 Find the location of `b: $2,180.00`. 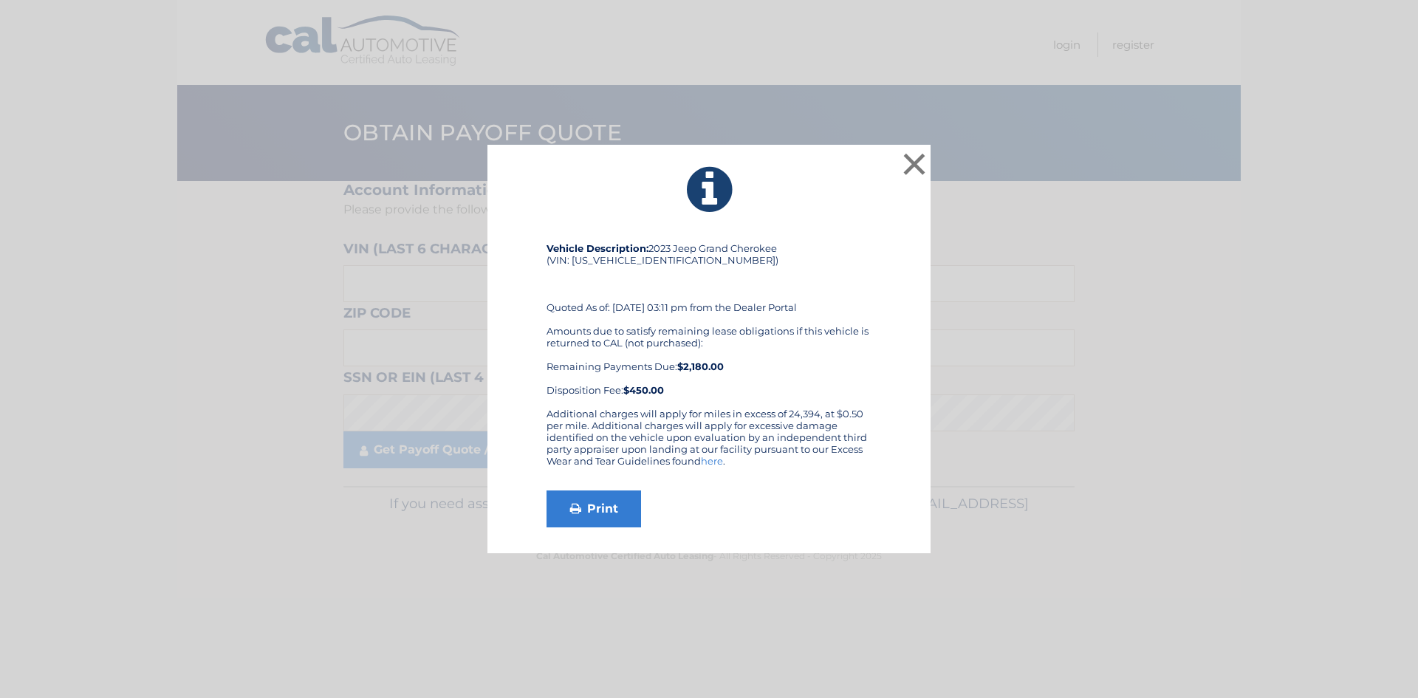

b: $2,180.00 is located at coordinates (700, 366).